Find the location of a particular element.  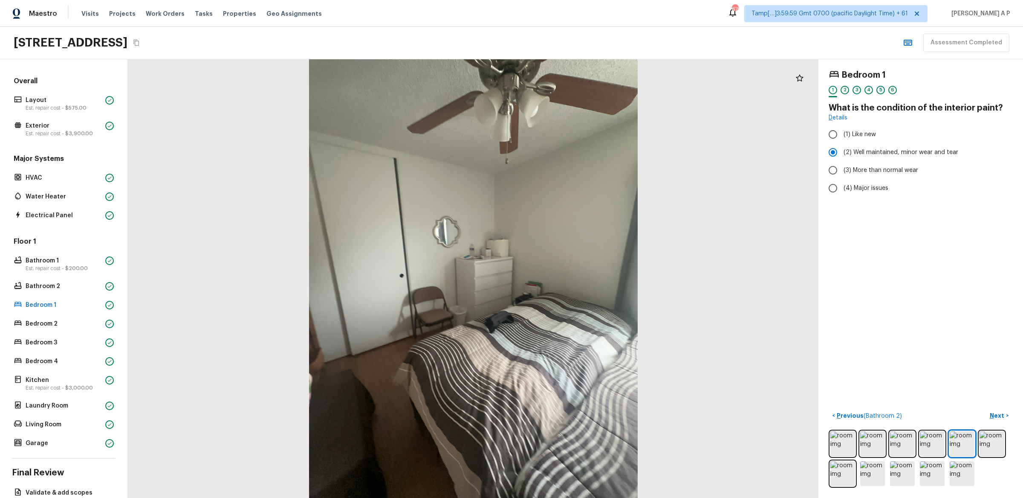

p: Bathroom 2 is located at coordinates (64, 286).